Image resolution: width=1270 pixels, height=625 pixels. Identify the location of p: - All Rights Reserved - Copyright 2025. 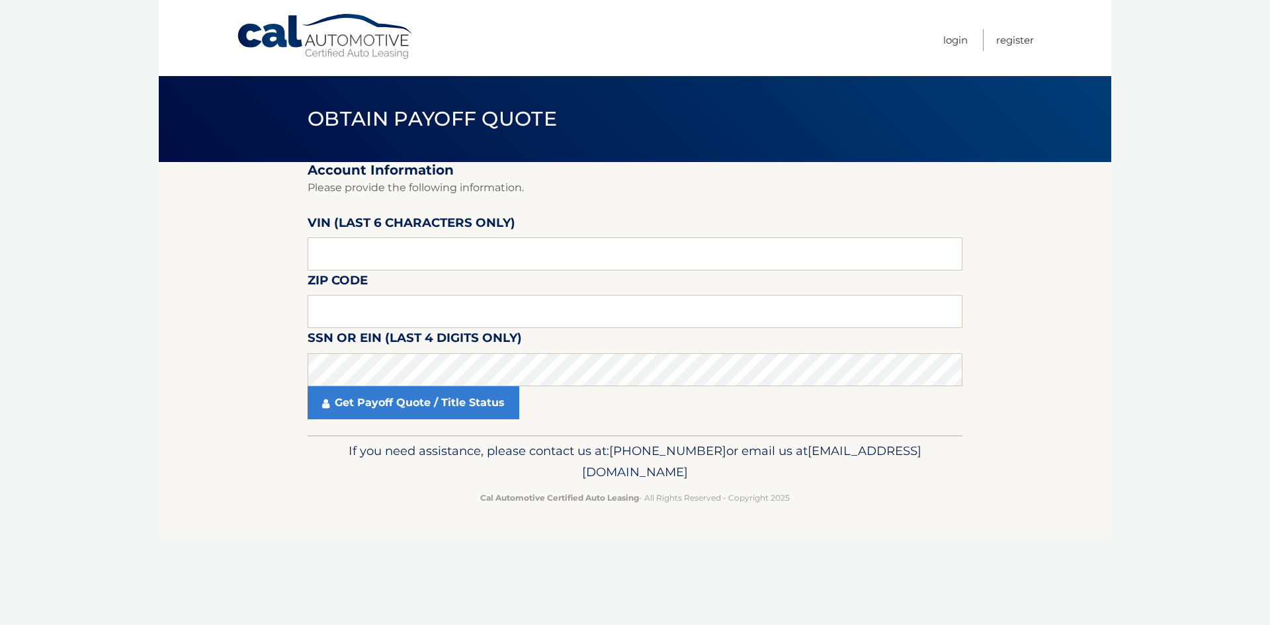
(635, 497).